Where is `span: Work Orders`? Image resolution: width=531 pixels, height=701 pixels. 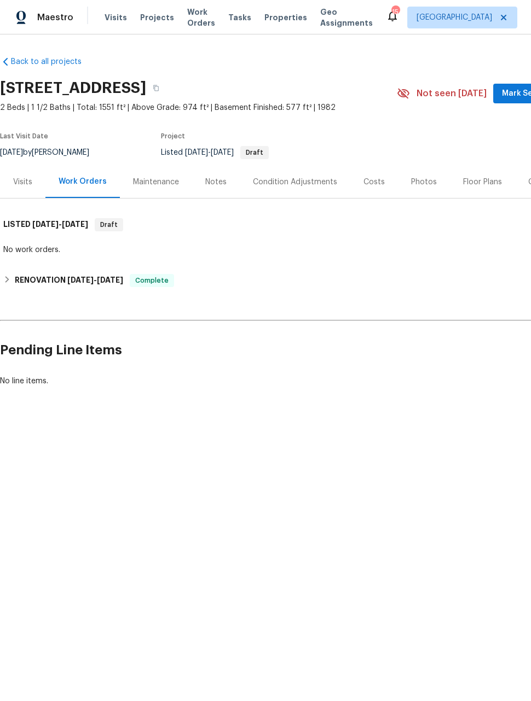 span: Work Orders is located at coordinates (201, 18).